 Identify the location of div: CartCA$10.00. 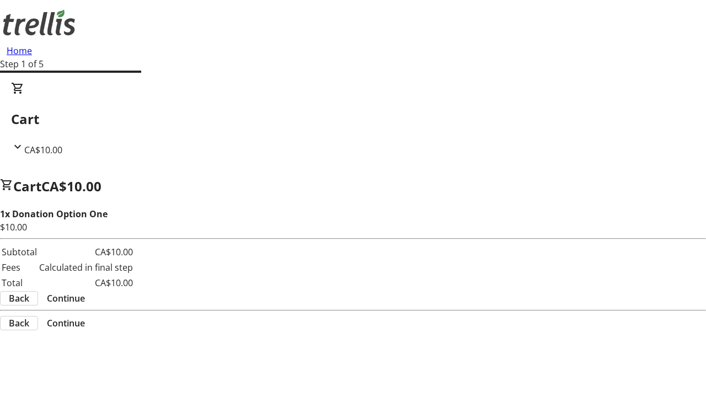
(353, 119).